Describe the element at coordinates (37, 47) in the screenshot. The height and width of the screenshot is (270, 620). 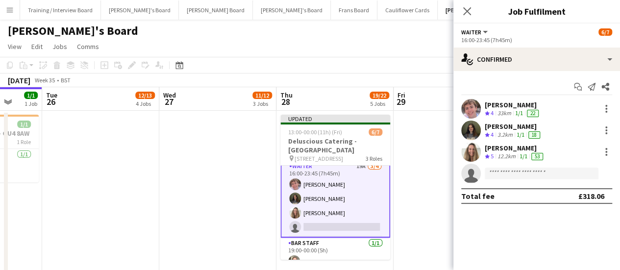
I see `a: Edit` at that location.